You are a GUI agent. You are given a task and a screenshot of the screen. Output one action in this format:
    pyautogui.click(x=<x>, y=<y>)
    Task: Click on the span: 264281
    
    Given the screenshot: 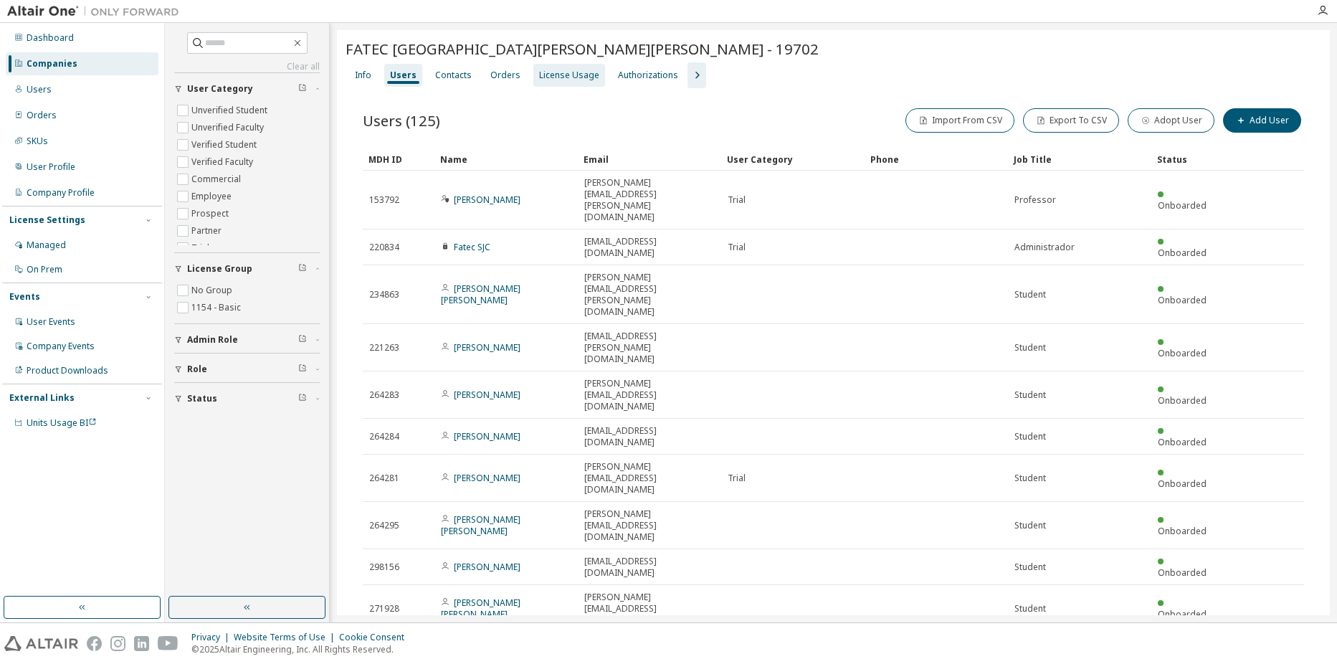 What is the action you would take?
    pyautogui.click(x=384, y=478)
    